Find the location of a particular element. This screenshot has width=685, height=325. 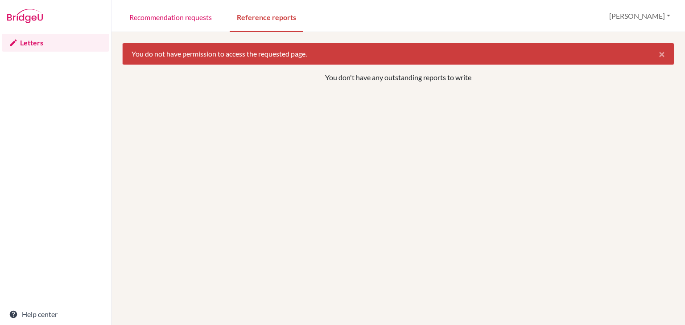

div: You do not have permission to access the requested page. is located at coordinates (398, 54).